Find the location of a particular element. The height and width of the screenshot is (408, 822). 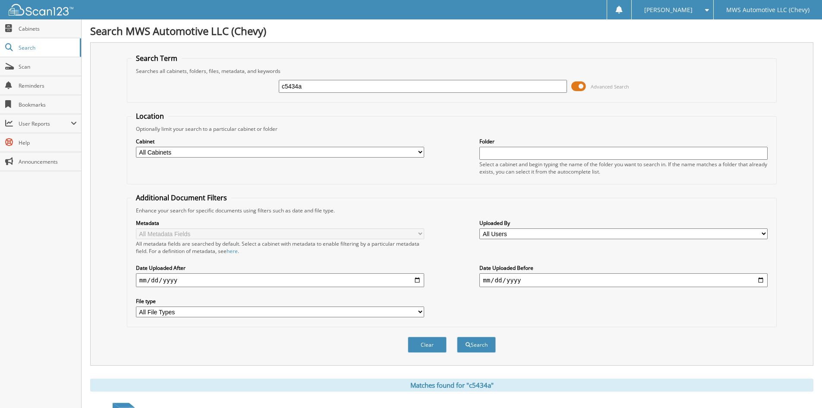

div: All metadata fields are searched by default. Select a cabinet with metadata to enable filtering b... is located at coordinates (280, 247).